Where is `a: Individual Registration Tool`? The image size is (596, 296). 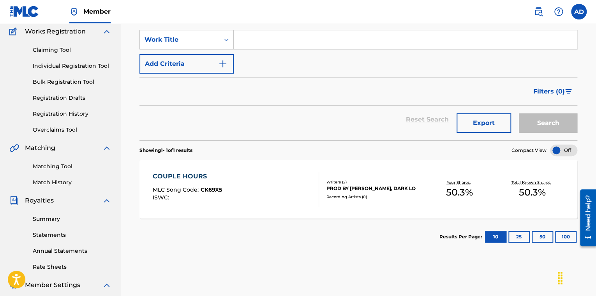
a: Individual Registration Tool is located at coordinates (72, 66).